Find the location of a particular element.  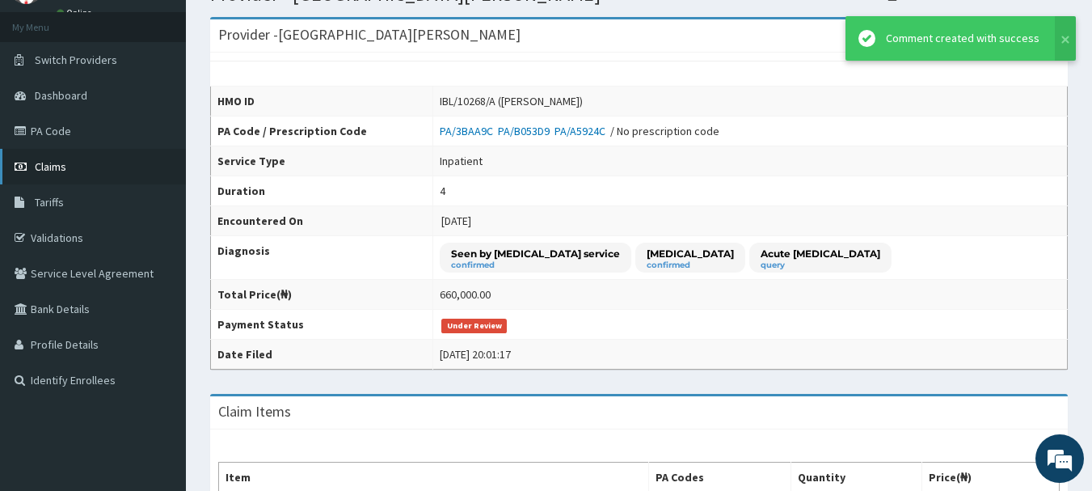

div: 660,000.00 is located at coordinates (465, 294).